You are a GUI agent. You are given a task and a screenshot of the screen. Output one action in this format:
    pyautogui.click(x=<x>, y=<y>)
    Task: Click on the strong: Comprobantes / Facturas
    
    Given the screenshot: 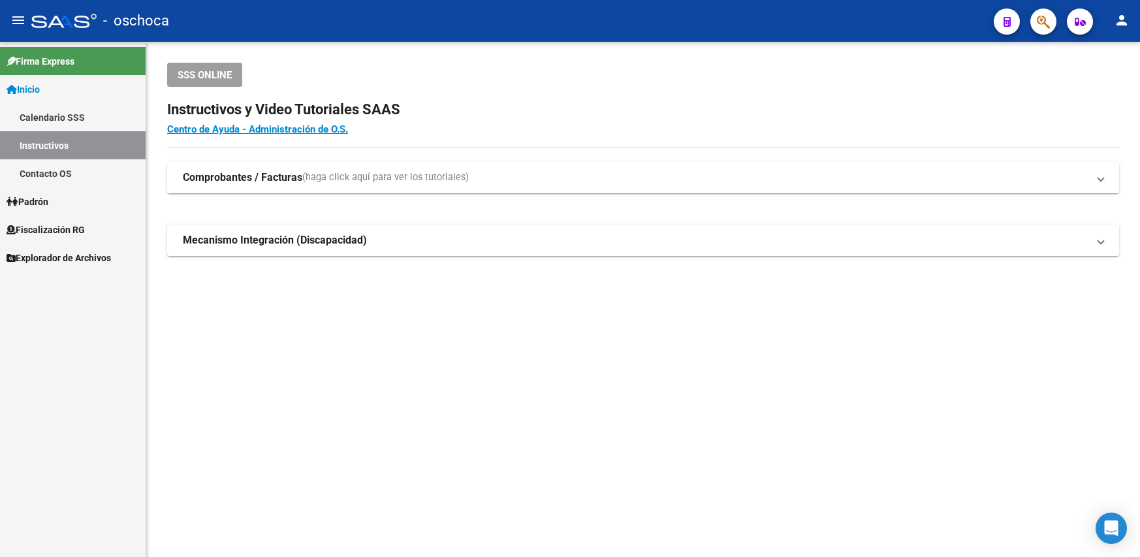 What is the action you would take?
    pyautogui.click(x=242, y=178)
    